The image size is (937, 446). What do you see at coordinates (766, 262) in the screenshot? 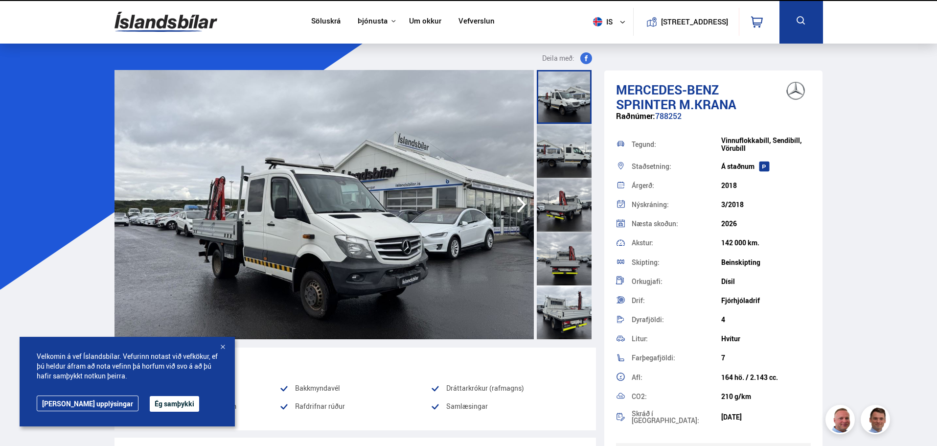
I see `div: Beinskipting` at bounding box center [766, 262].